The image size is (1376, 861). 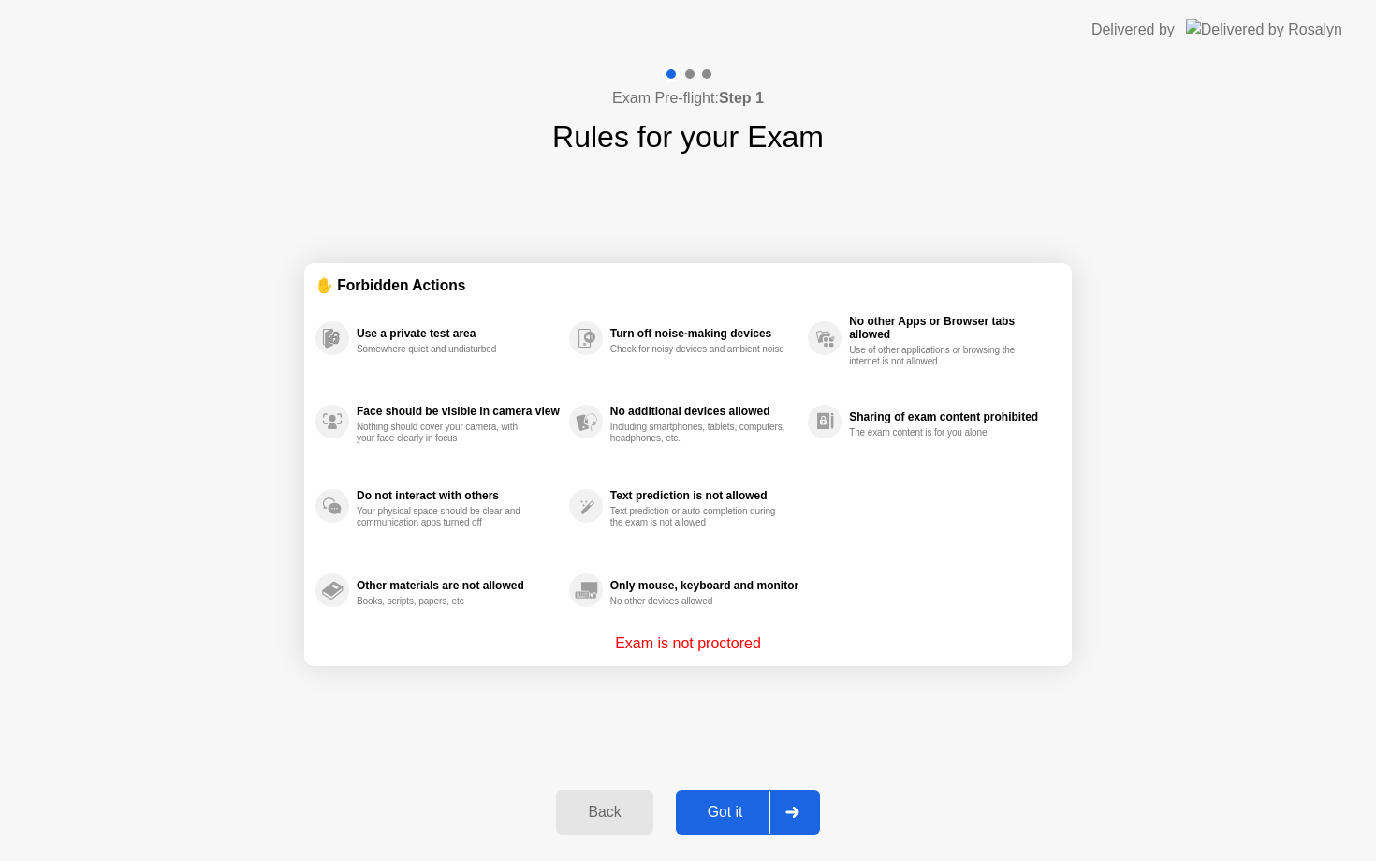 What do you see at coordinates (937, 356) in the screenshot?
I see `div: Use of other applications or browsing the internet is not allowed` at bounding box center [937, 356].